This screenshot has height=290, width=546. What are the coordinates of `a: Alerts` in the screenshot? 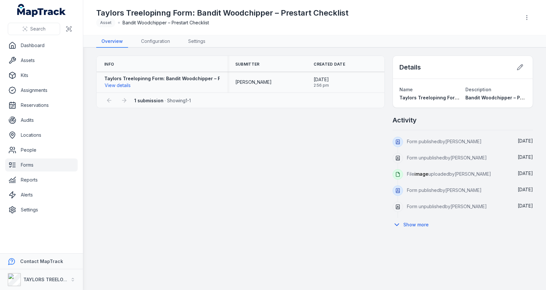 It's located at (41, 195).